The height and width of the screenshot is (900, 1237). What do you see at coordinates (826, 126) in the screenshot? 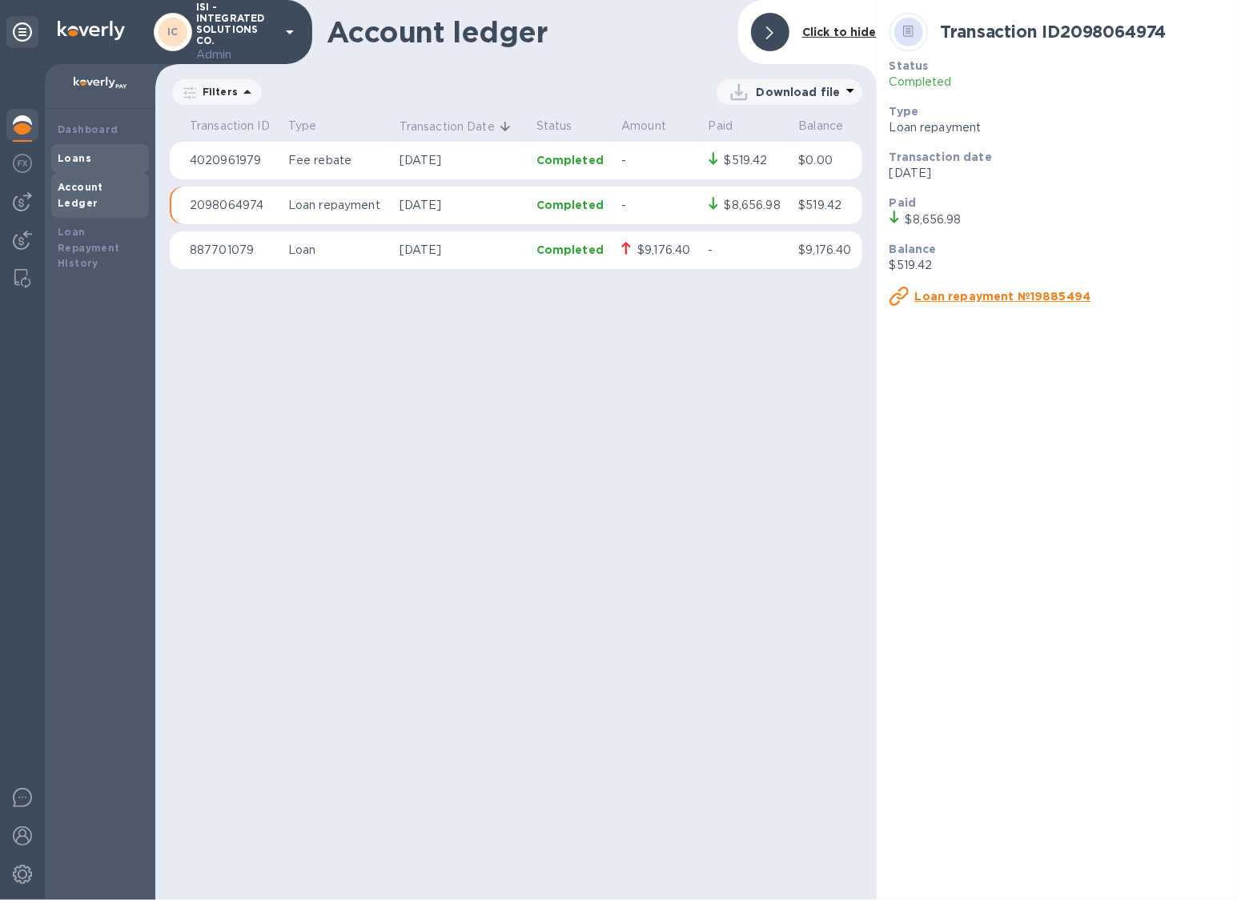
I see `p: Balance` at bounding box center [826, 126].